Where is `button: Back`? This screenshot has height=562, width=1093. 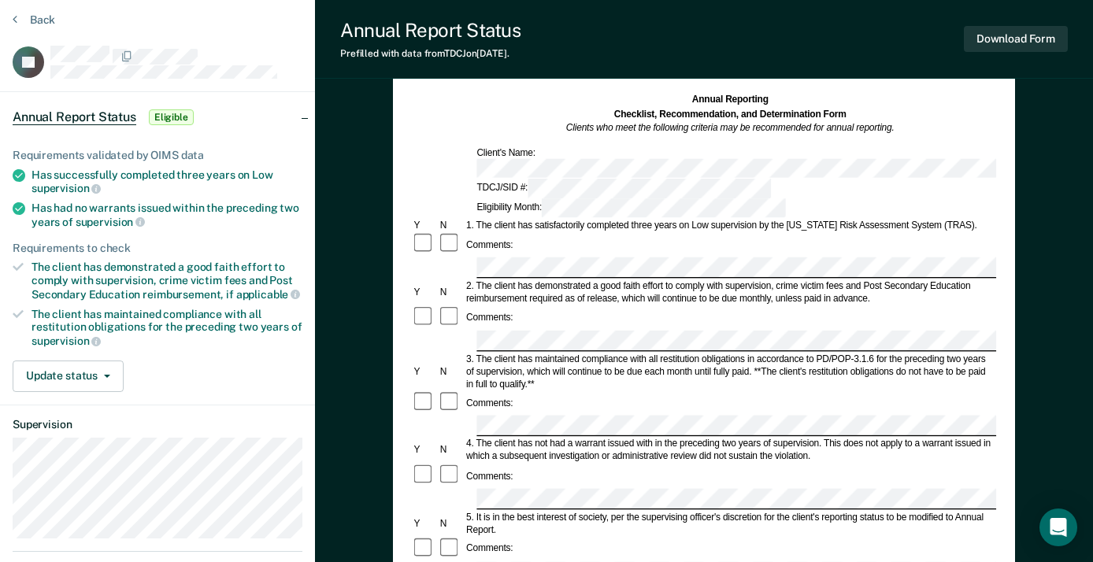 button: Back is located at coordinates (34, 20).